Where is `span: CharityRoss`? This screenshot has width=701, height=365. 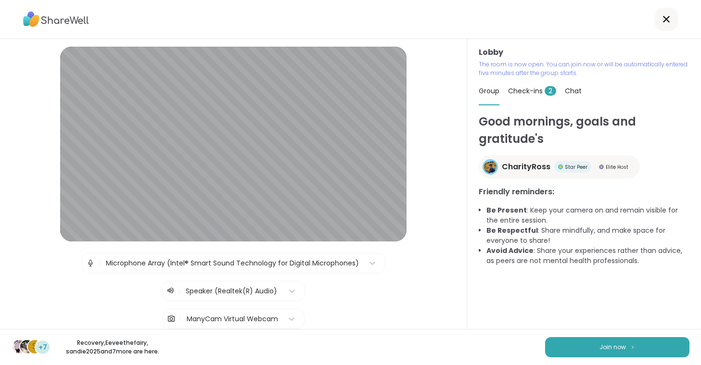
span: CharityRoss is located at coordinates (526, 167).